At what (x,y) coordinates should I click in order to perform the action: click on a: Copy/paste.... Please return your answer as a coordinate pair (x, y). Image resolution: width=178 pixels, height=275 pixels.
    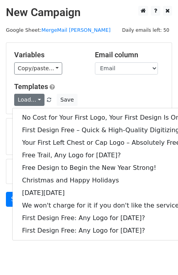
    Looking at the image, I should click on (38, 68).